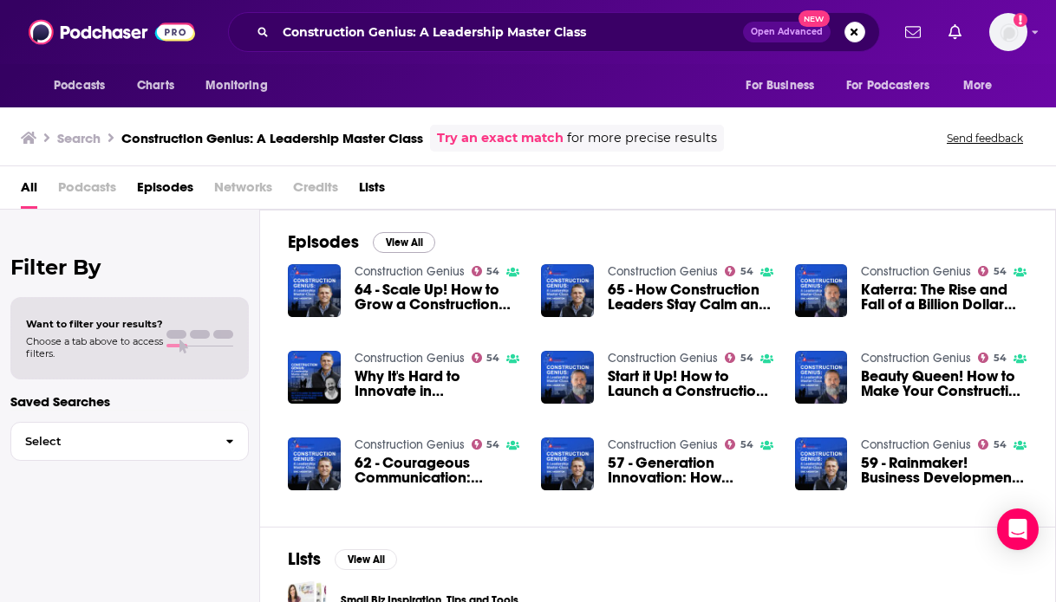  Describe the element at coordinates (944, 297) in the screenshot. I see `span: Katerra: The Rise and Fall of a Billion Dollar Construction Start Up` at that location.